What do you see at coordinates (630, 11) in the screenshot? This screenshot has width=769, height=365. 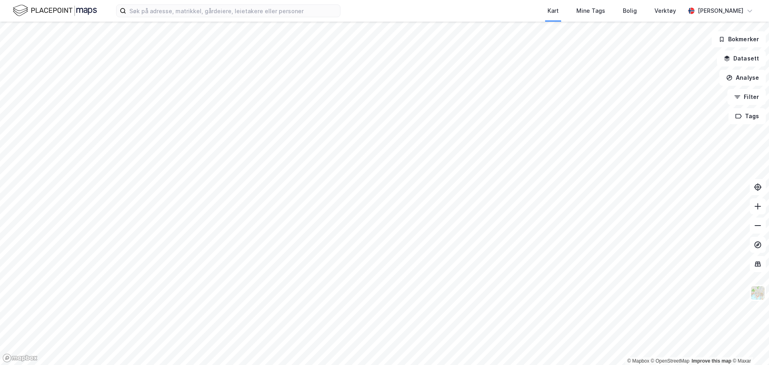 I see `div: Bolig` at bounding box center [630, 11].